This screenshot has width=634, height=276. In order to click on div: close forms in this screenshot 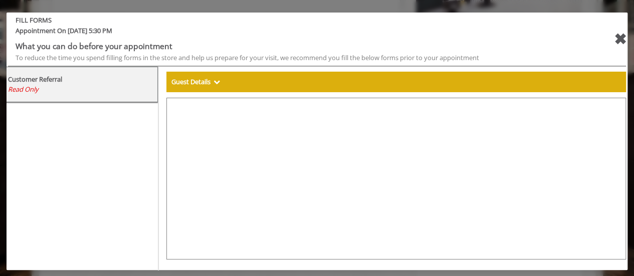, I will do `click(619, 39)`.